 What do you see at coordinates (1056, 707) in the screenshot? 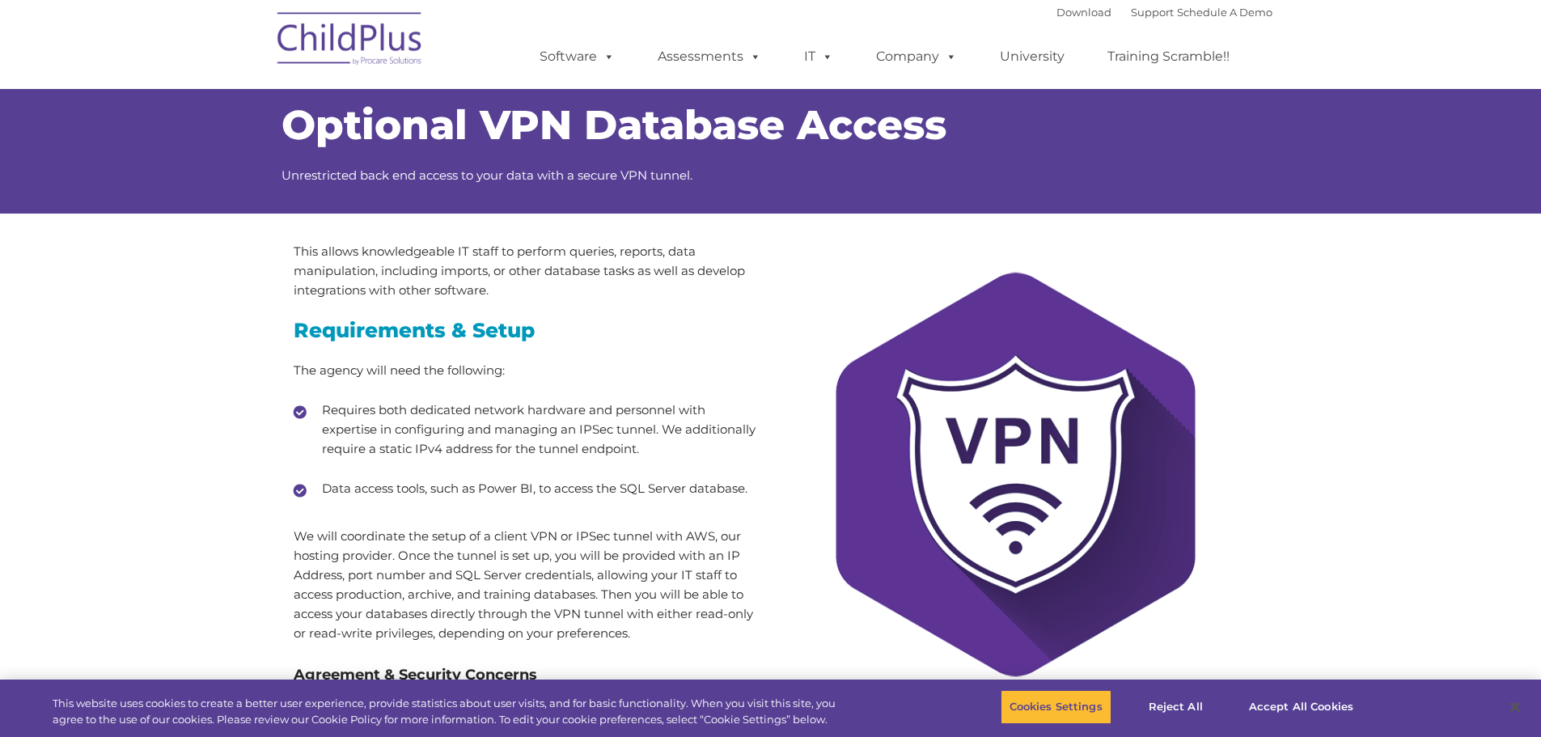
I see `button: Cookies Settings` at bounding box center [1056, 707].